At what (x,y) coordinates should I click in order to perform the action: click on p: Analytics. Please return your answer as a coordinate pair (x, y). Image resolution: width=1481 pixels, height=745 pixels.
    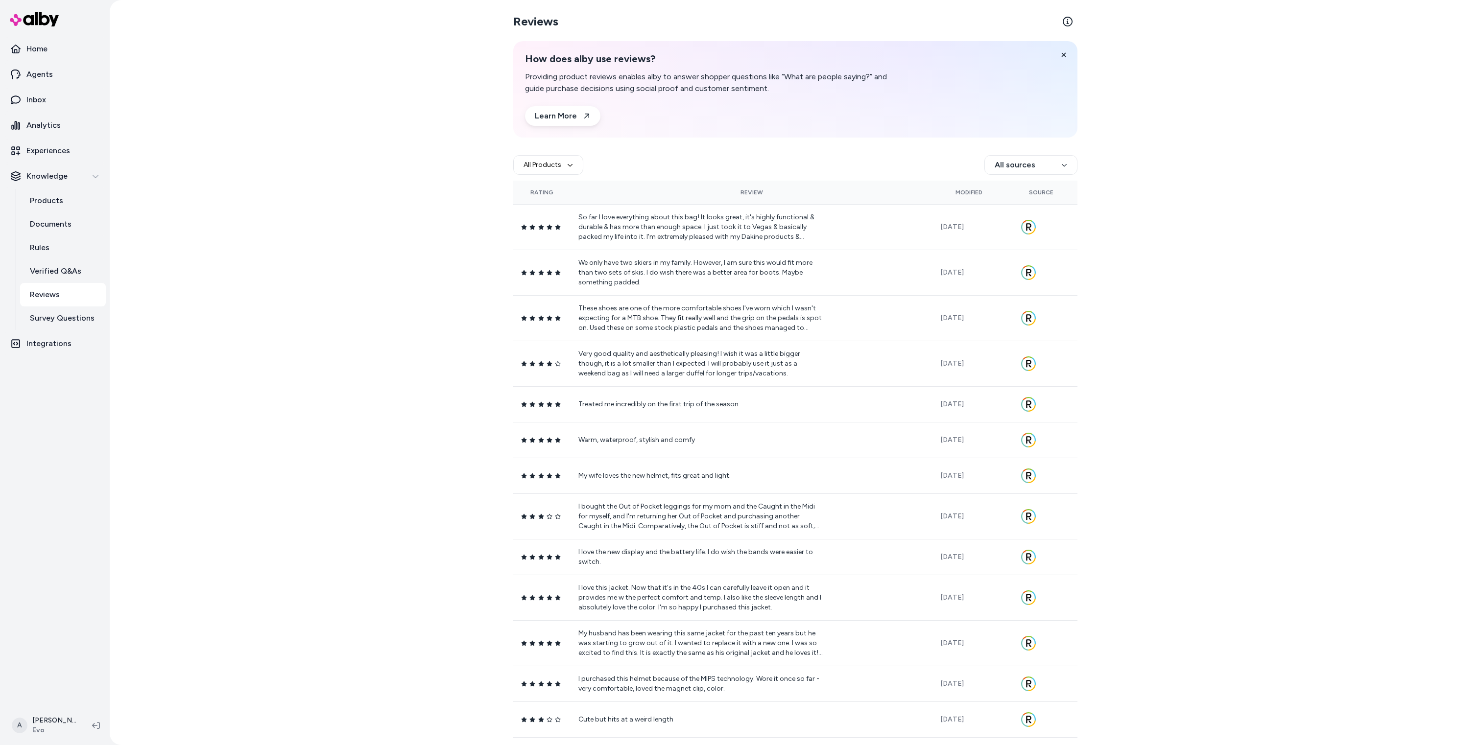
    Looking at the image, I should click on (44, 125).